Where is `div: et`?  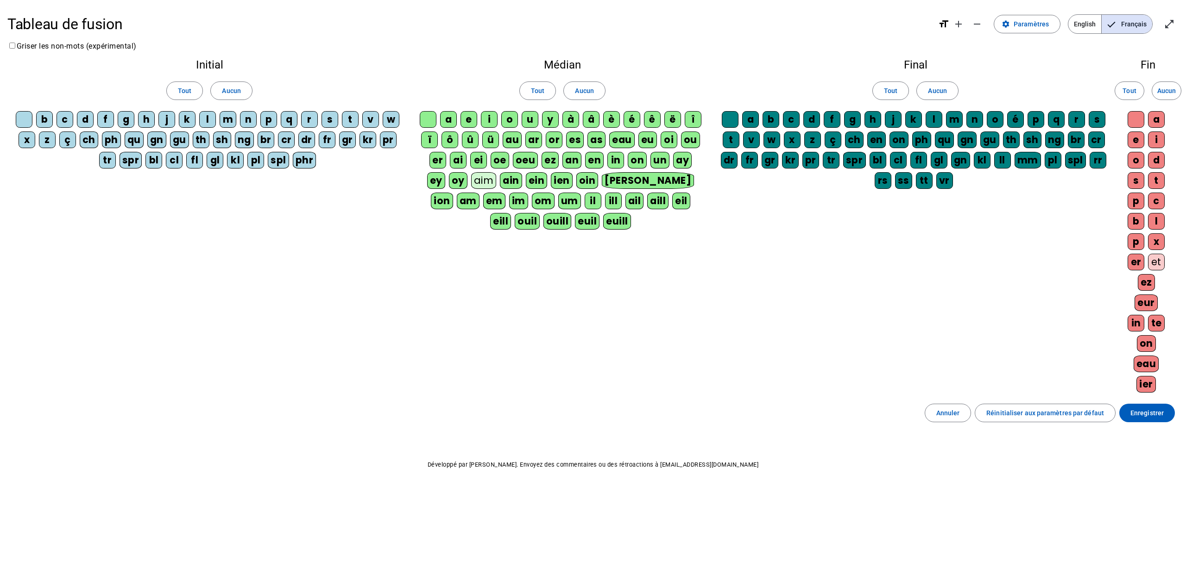
div: et is located at coordinates (1156, 262).